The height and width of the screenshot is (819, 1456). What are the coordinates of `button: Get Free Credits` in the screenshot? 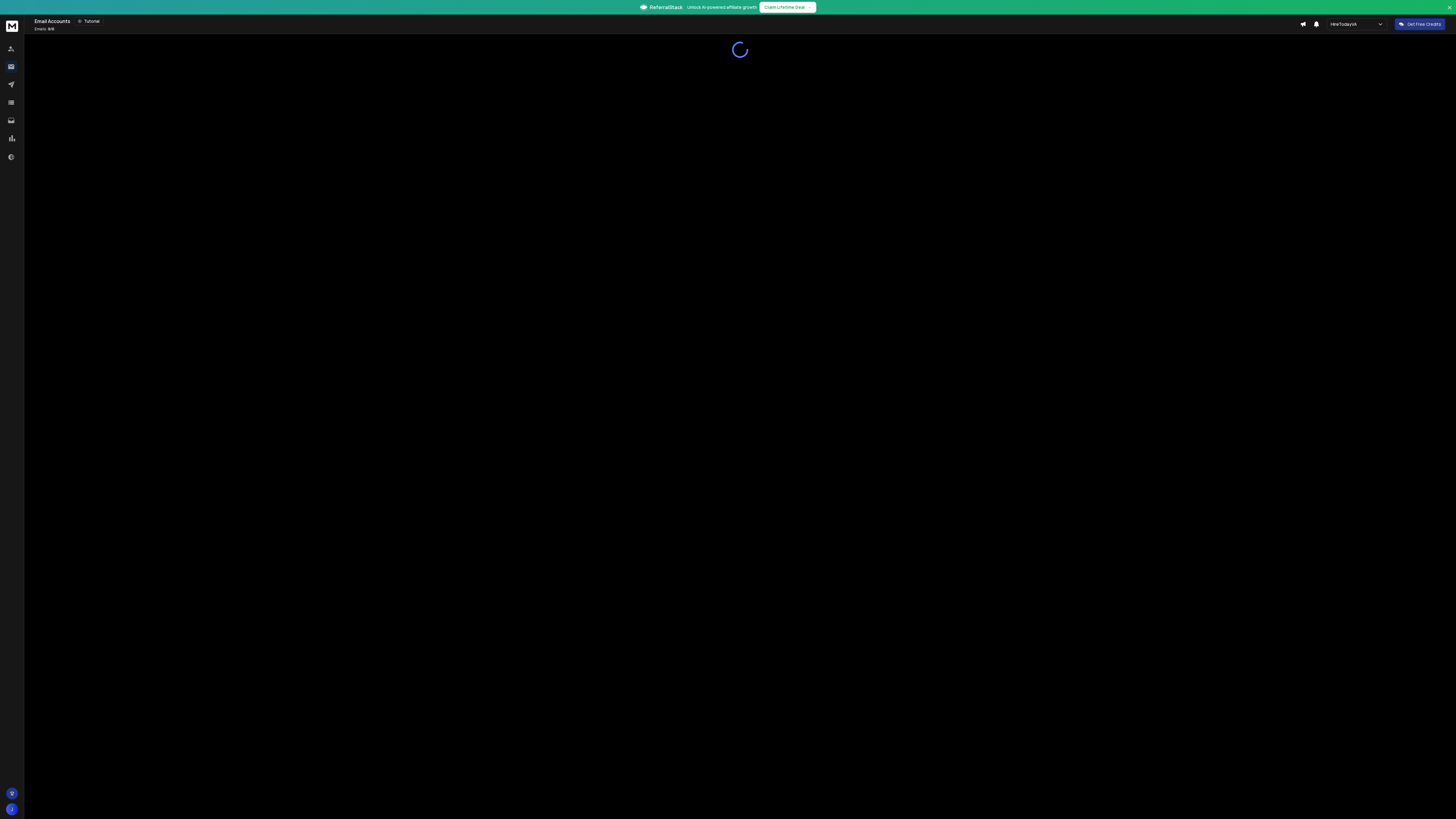 It's located at (1419, 24).